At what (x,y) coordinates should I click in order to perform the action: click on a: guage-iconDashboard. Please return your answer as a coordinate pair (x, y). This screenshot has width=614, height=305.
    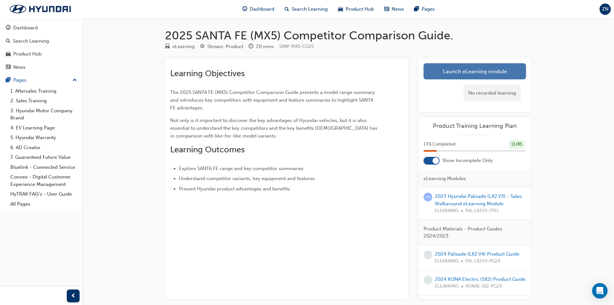
    Looking at the image, I should click on (258, 9).